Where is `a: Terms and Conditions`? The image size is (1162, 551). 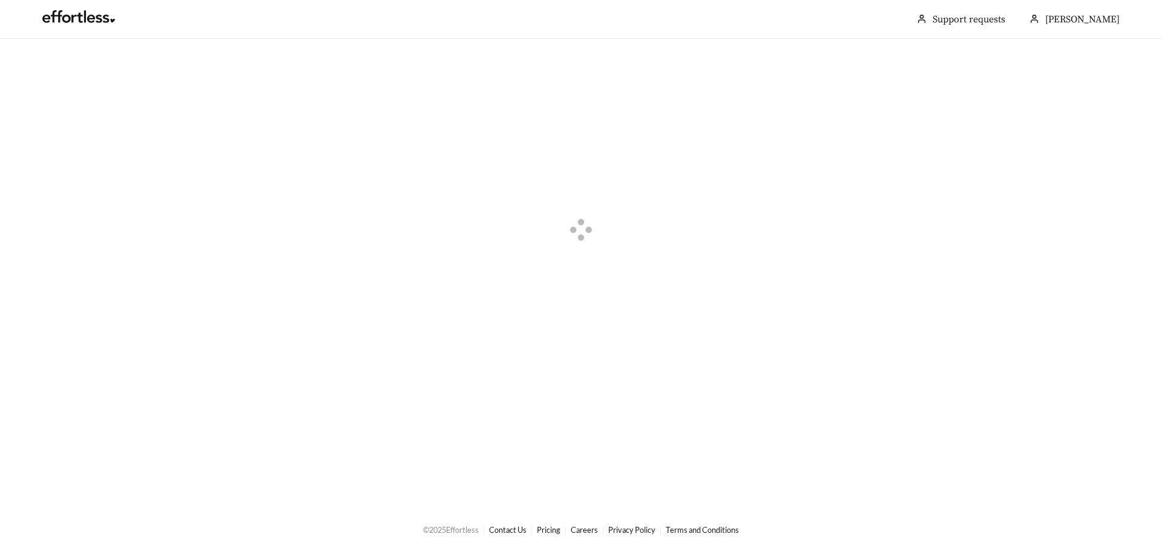 a: Terms and Conditions is located at coordinates (702, 530).